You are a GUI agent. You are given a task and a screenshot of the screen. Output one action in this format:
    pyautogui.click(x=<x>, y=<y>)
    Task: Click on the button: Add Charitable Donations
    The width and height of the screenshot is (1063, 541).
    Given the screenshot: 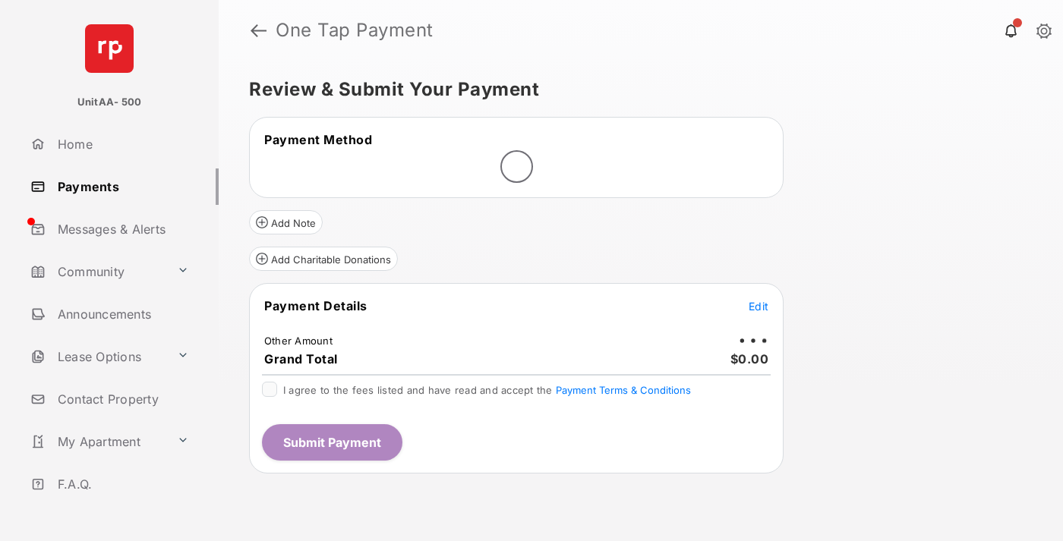 What is the action you would take?
    pyautogui.click(x=323, y=259)
    